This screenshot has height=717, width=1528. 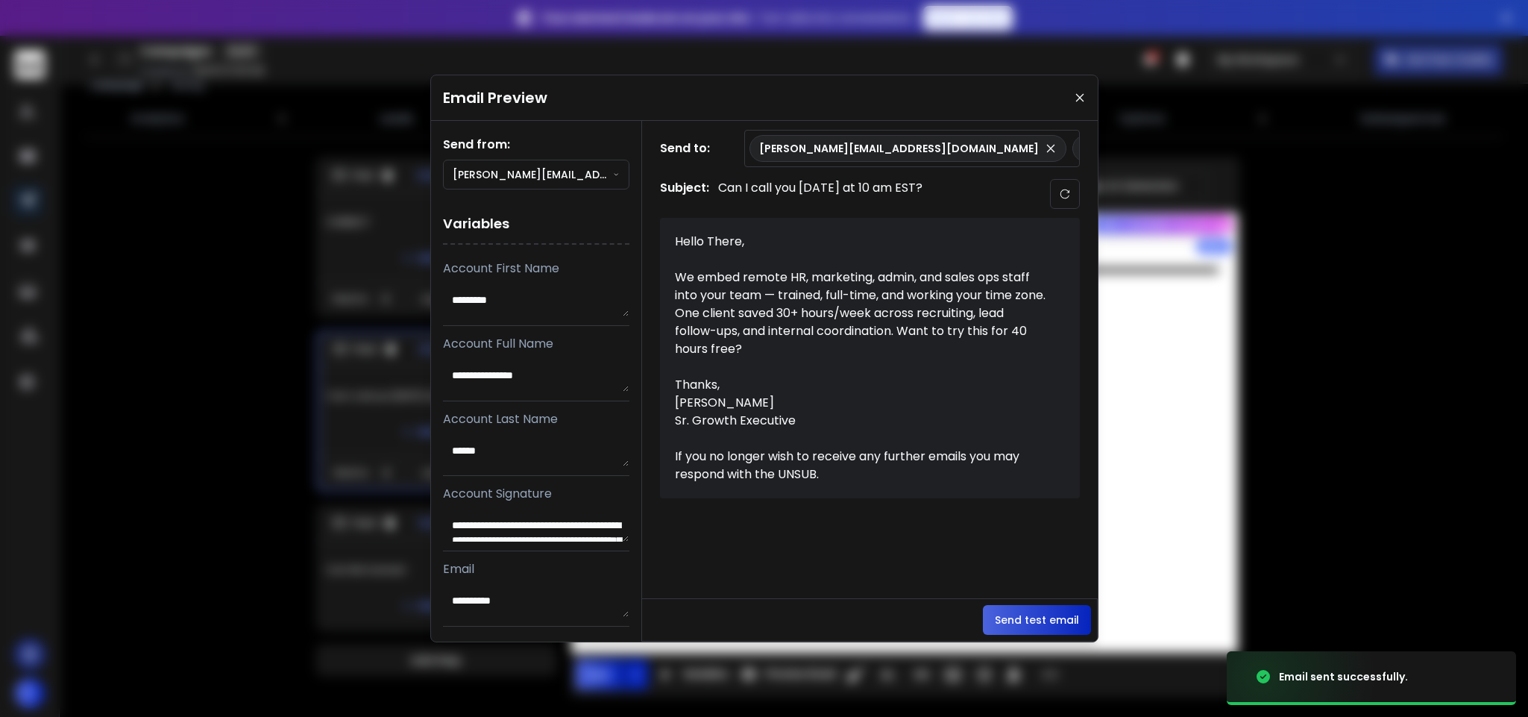 What do you see at coordinates (862, 242) in the screenshot?
I see `div: Hello There,` at bounding box center [862, 242].